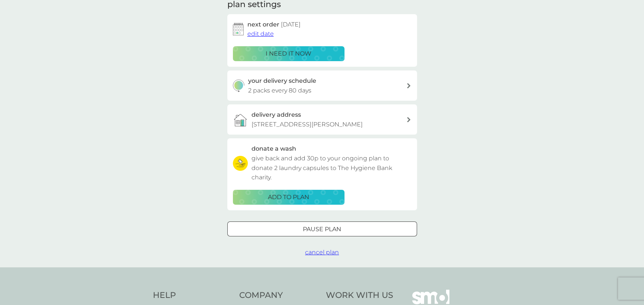  Describe the element at coordinates (322, 85) in the screenshot. I see `button: your delivery schedule2 packs every 80 days` at that location.